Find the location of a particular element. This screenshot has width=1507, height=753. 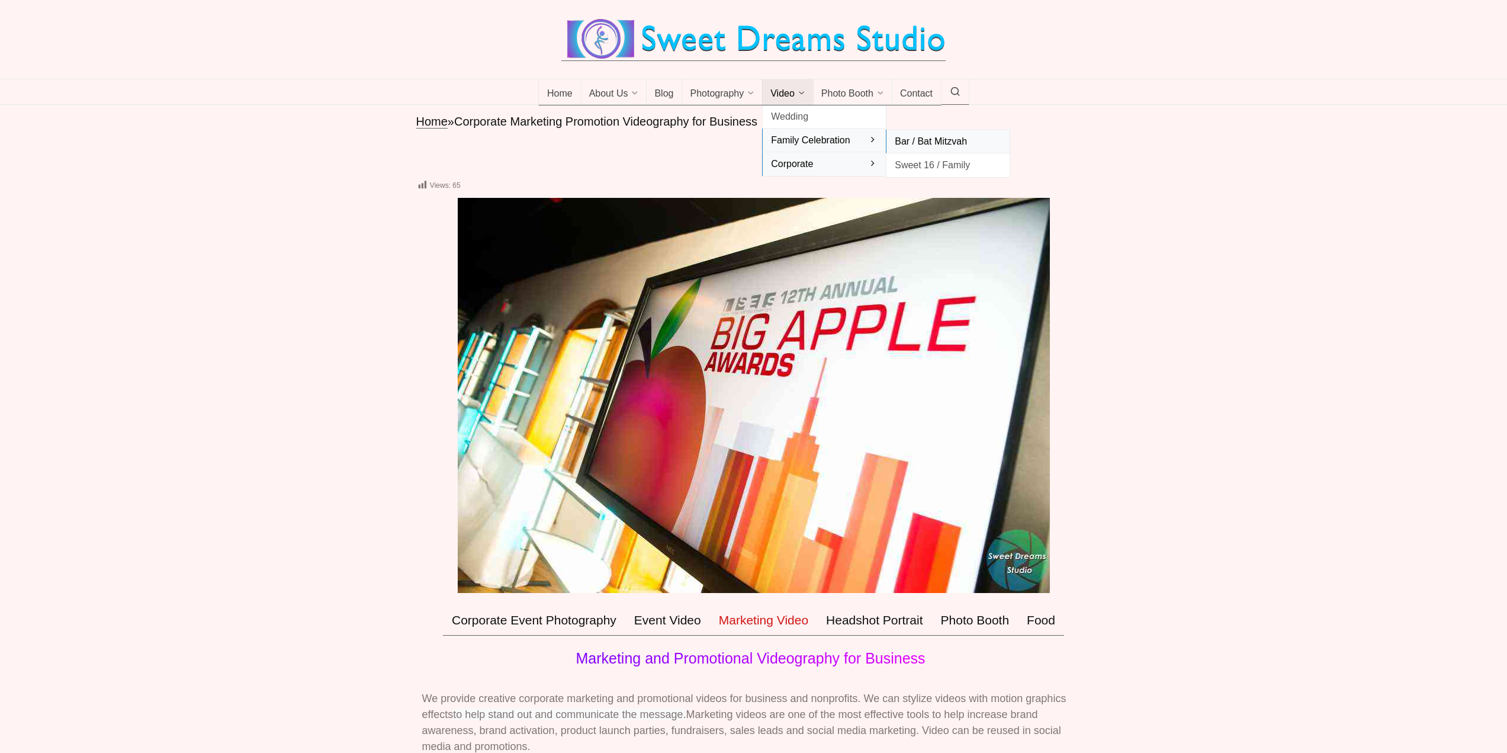

span: 65 is located at coordinates (456, 185).